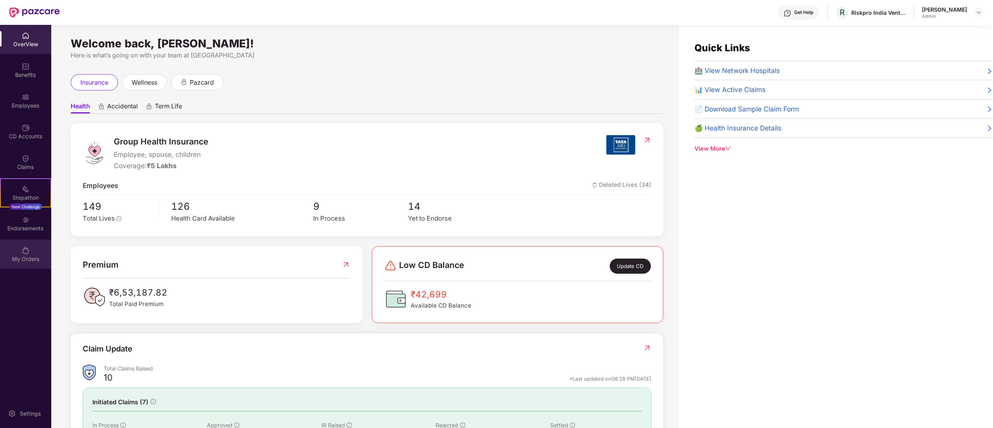 The width and height of the screenshot is (993, 428). Describe the element at coordinates (108, 378) in the screenshot. I see `div: 10` at that location.